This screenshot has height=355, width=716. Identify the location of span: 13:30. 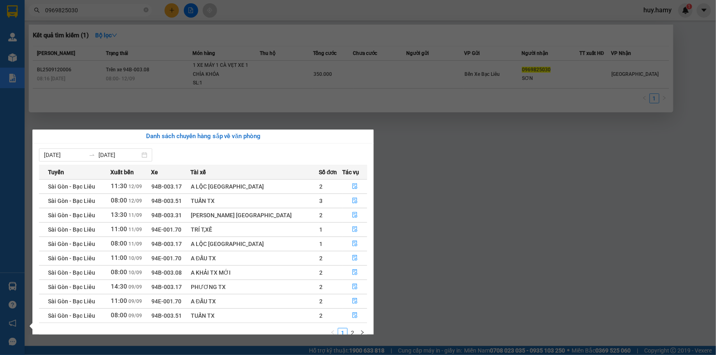
(119, 215).